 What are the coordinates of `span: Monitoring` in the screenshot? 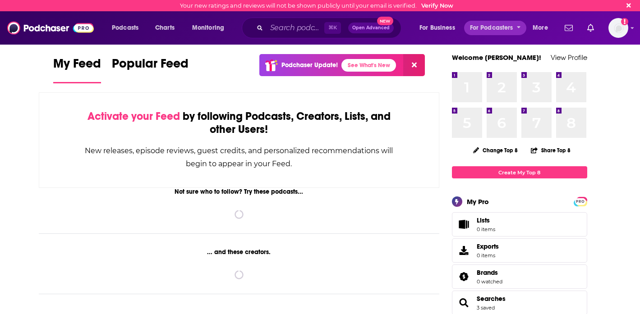 It's located at (208, 28).